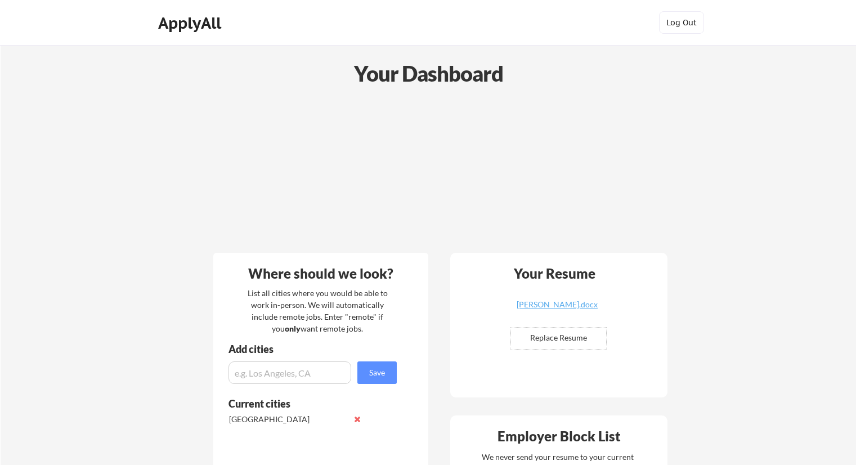 The width and height of the screenshot is (856, 465). I want to click on div: Current cities, so click(306, 404).